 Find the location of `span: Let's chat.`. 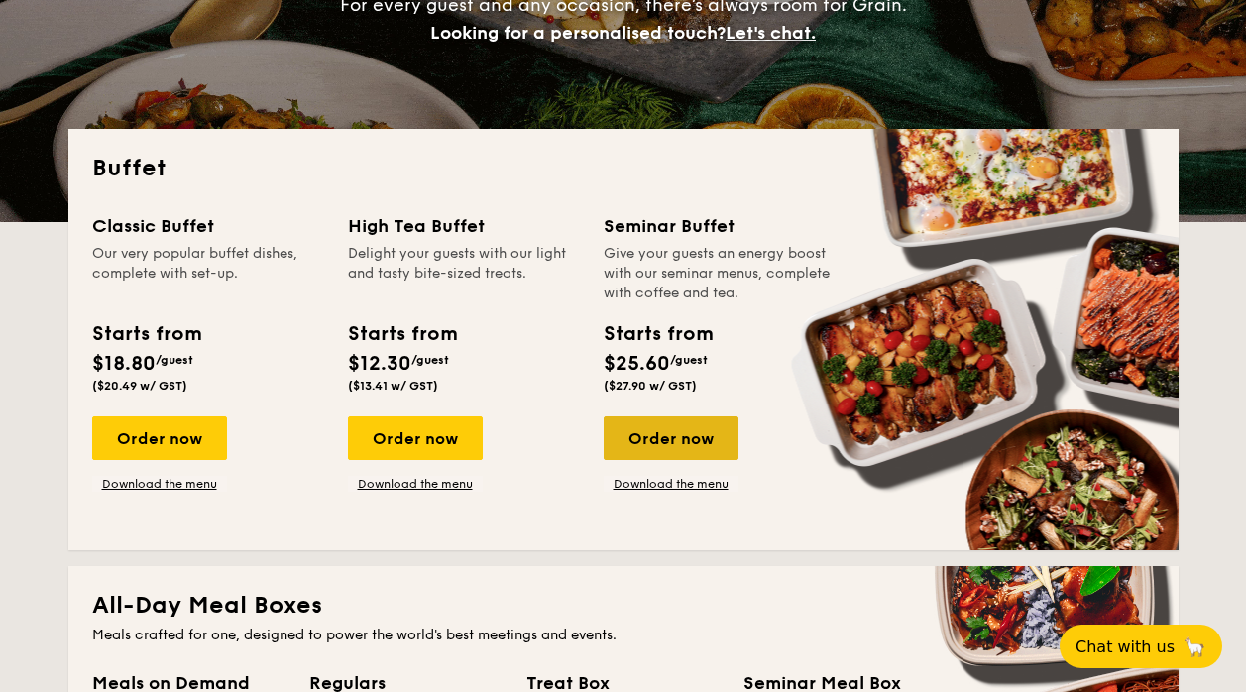

span: Let's chat. is located at coordinates (770, 33).